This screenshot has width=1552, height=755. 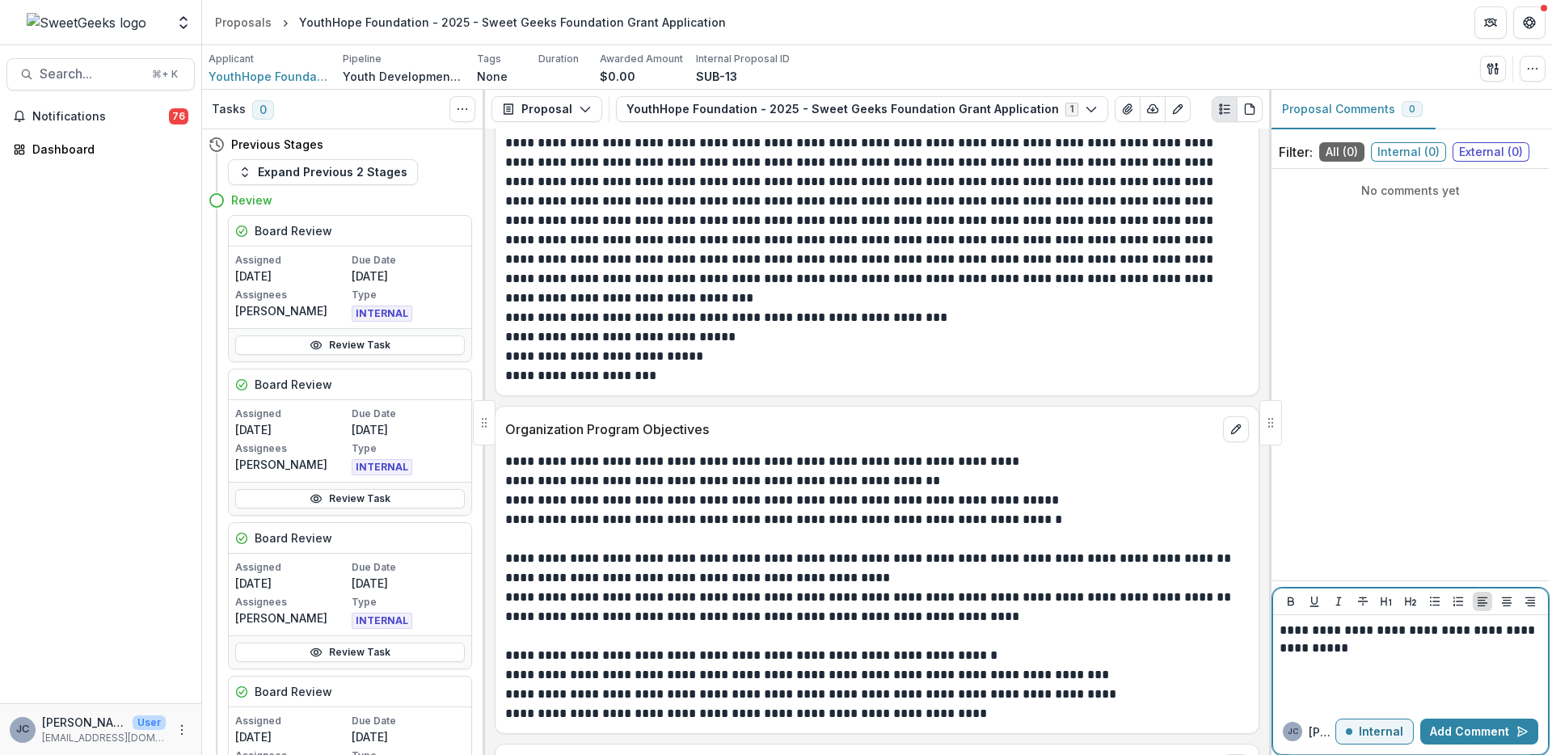 What do you see at coordinates (403, 76) in the screenshot?
I see `p: Youth Development General Operating` at bounding box center [403, 76].